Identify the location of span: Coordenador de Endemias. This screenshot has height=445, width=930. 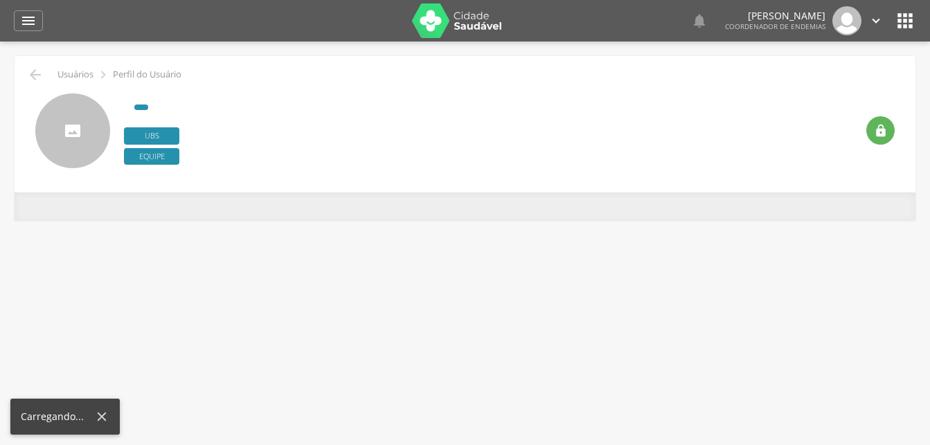
(775, 26).